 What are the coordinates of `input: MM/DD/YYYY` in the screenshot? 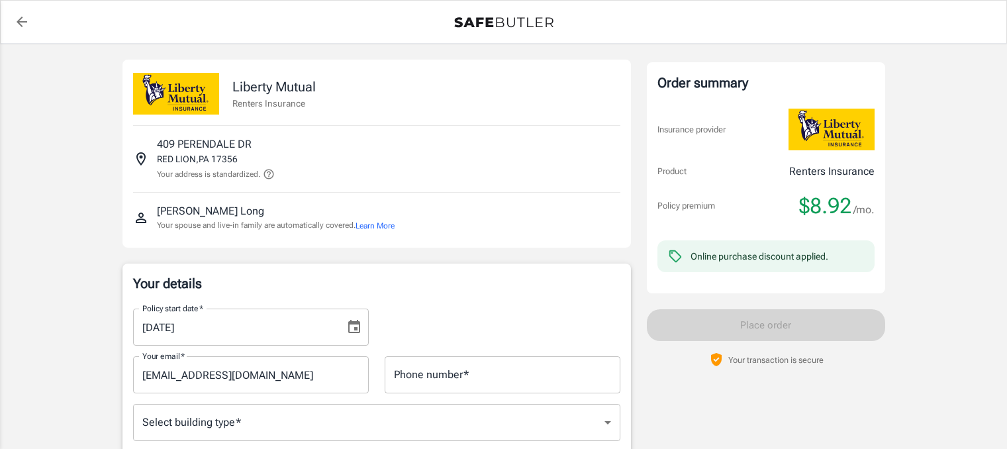 It's located at (234, 327).